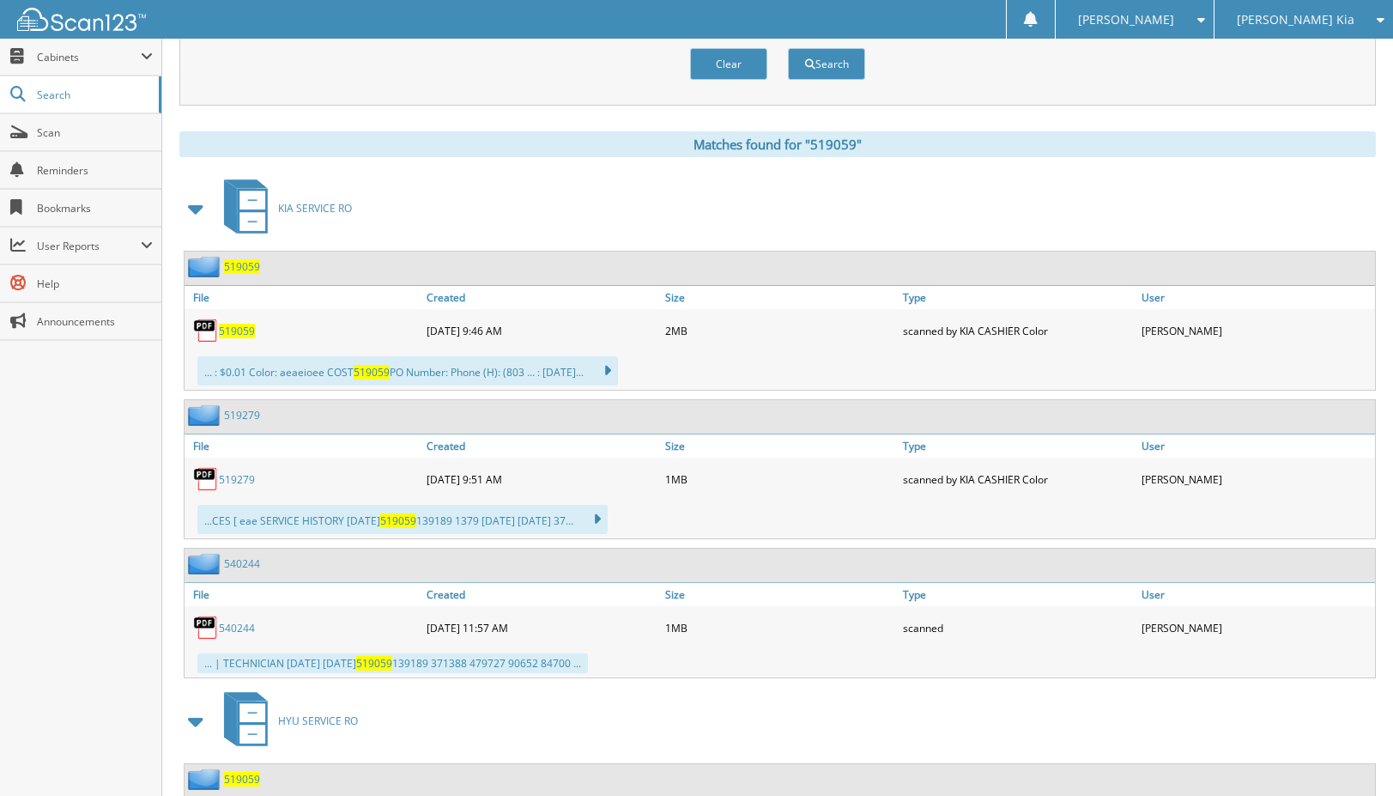 The height and width of the screenshot is (796, 1393). What do you see at coordinates (827, 64) in the screenshot?
I see `button: Search` at bounding box center [827, 64].